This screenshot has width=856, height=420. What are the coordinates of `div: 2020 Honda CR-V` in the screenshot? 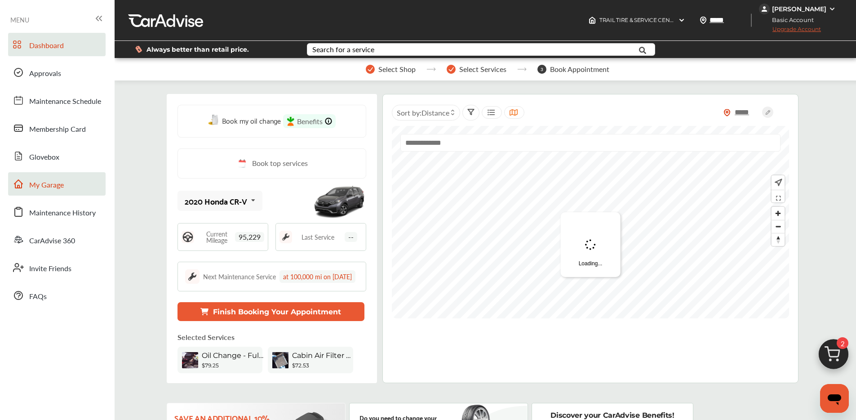 It's located at (216, 201).